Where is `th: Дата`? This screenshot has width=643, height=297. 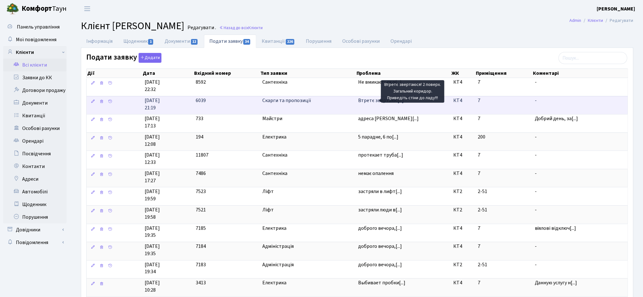 th: Дата is located at coordinates (168, 73).